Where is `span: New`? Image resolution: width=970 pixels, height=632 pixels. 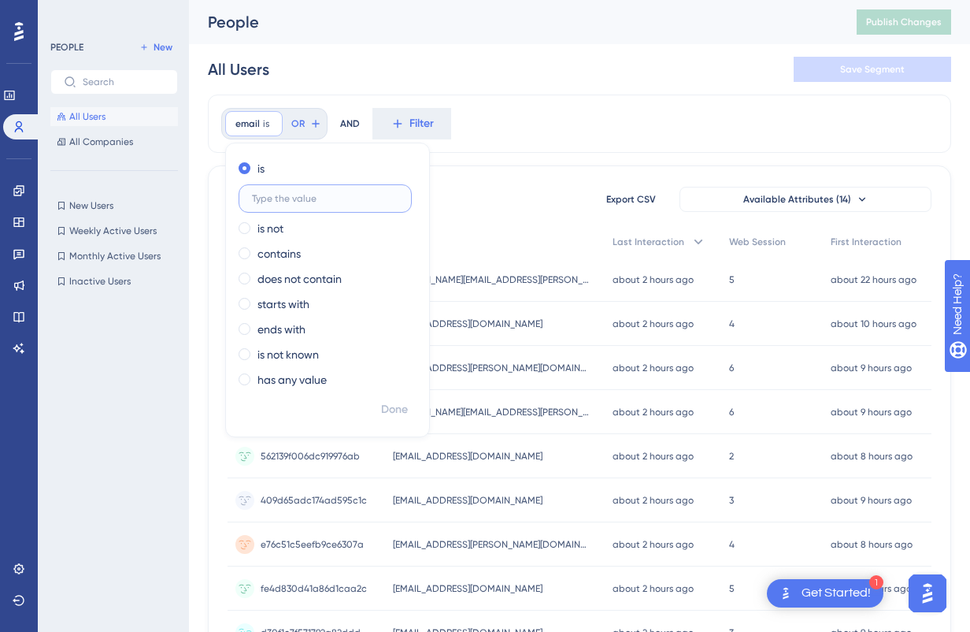 span: New is located at coordinates (163, 47).